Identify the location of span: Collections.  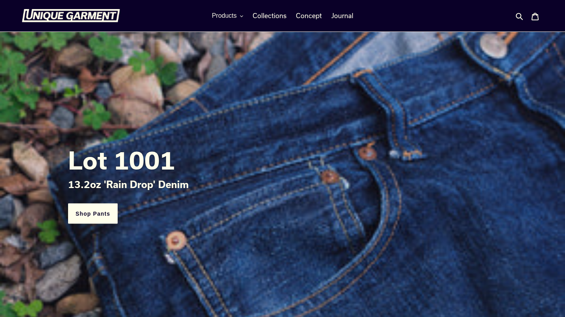
(270, 16).